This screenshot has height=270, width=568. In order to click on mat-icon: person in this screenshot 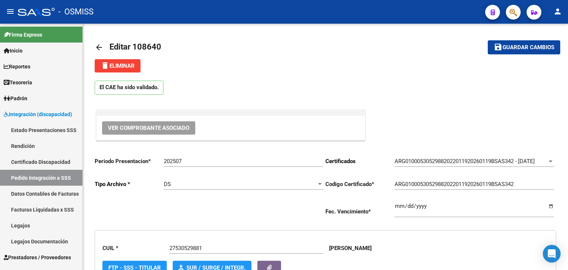, I will do `click(558, 11)`.